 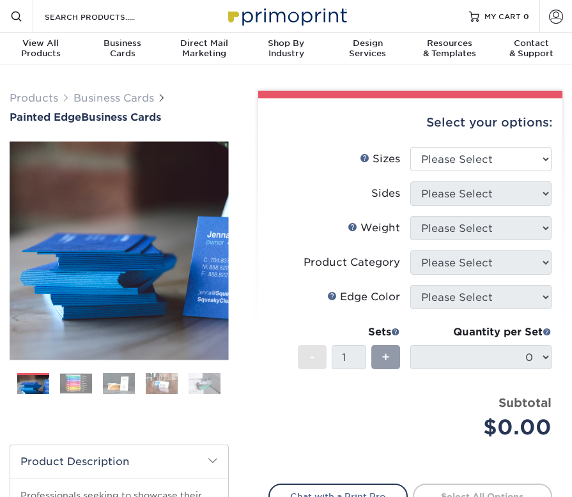 I want to click on div: Edge Color, so click(x=363, y=297).